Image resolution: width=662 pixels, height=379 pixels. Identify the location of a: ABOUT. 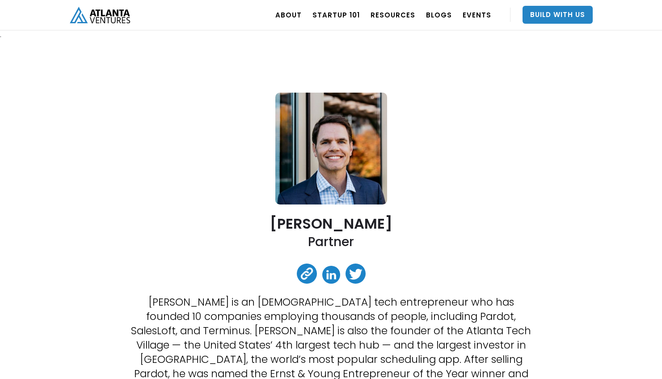
(288, 15).